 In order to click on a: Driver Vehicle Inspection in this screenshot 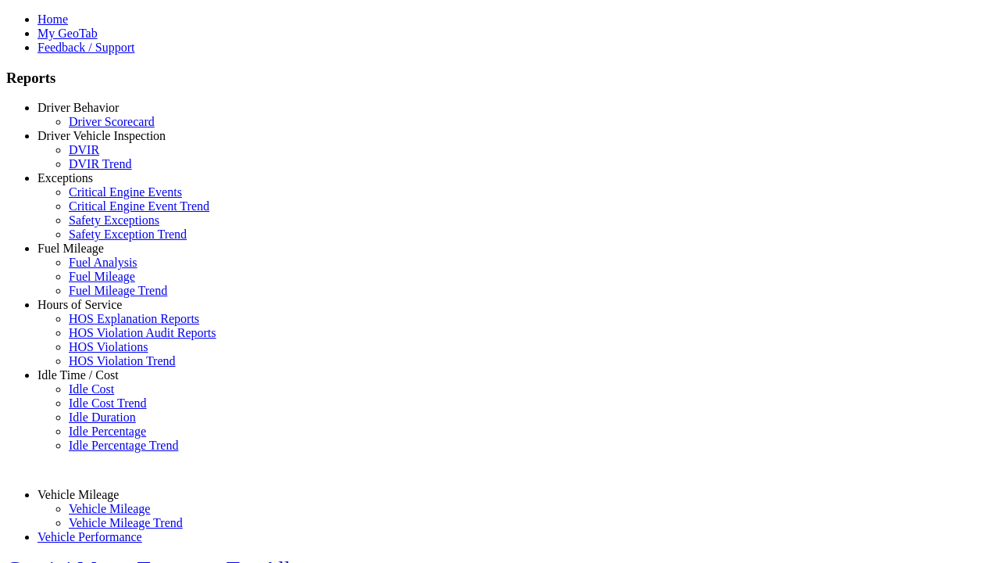, I will do `click(102, 135)`.